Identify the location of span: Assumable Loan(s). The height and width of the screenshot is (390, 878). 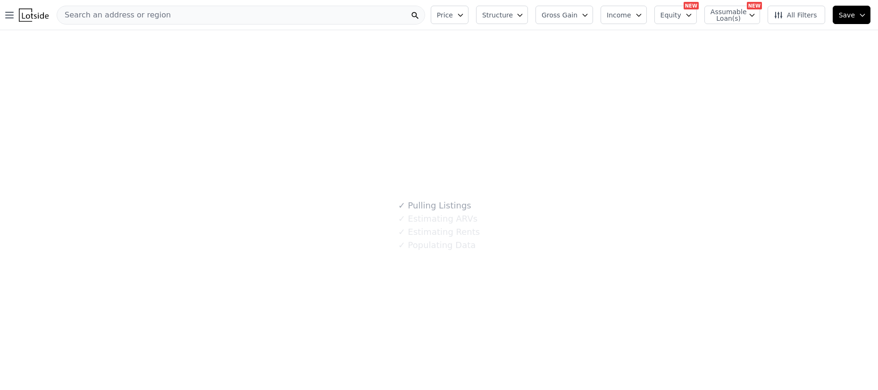
(725, 15).